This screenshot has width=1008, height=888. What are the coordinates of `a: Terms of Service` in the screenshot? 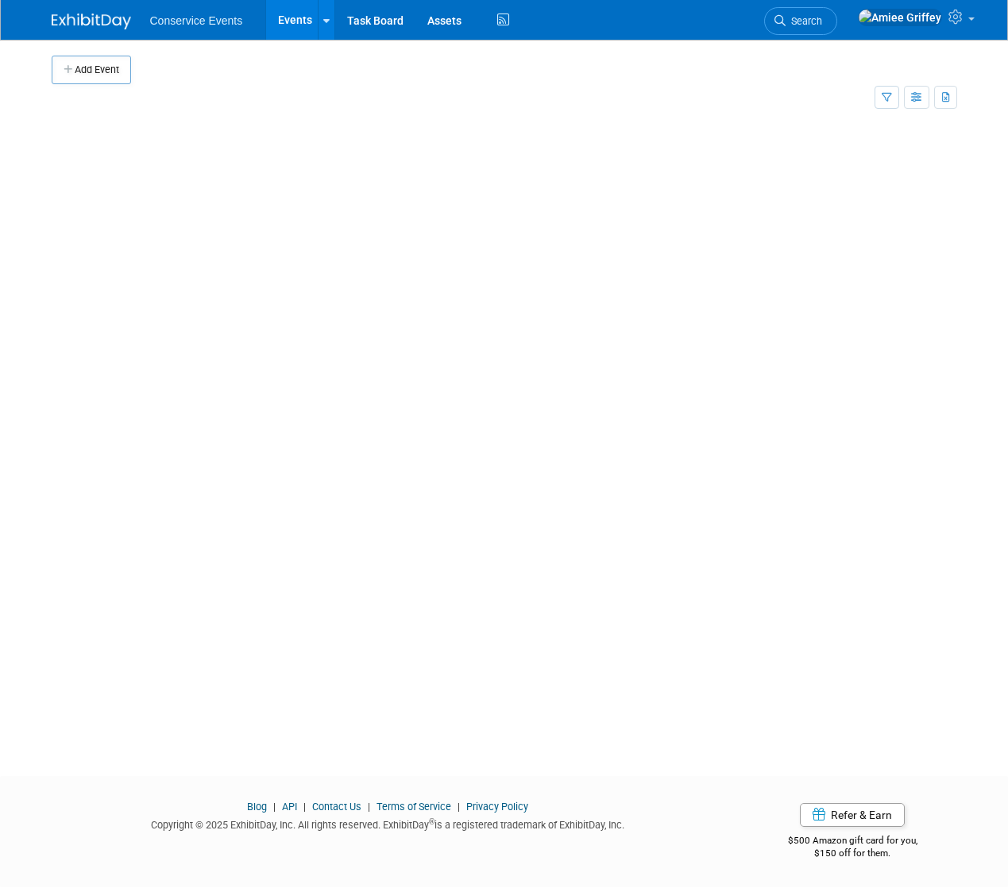 It's located at (414, 806).